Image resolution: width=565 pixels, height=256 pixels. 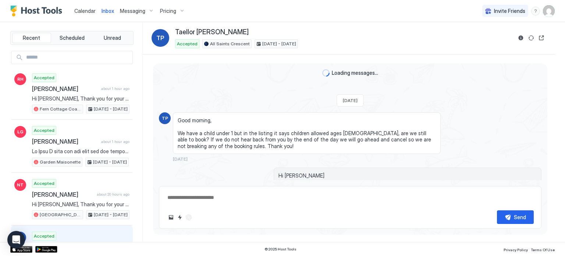 I want to click on div: User profile, so click(x=549, y=11).